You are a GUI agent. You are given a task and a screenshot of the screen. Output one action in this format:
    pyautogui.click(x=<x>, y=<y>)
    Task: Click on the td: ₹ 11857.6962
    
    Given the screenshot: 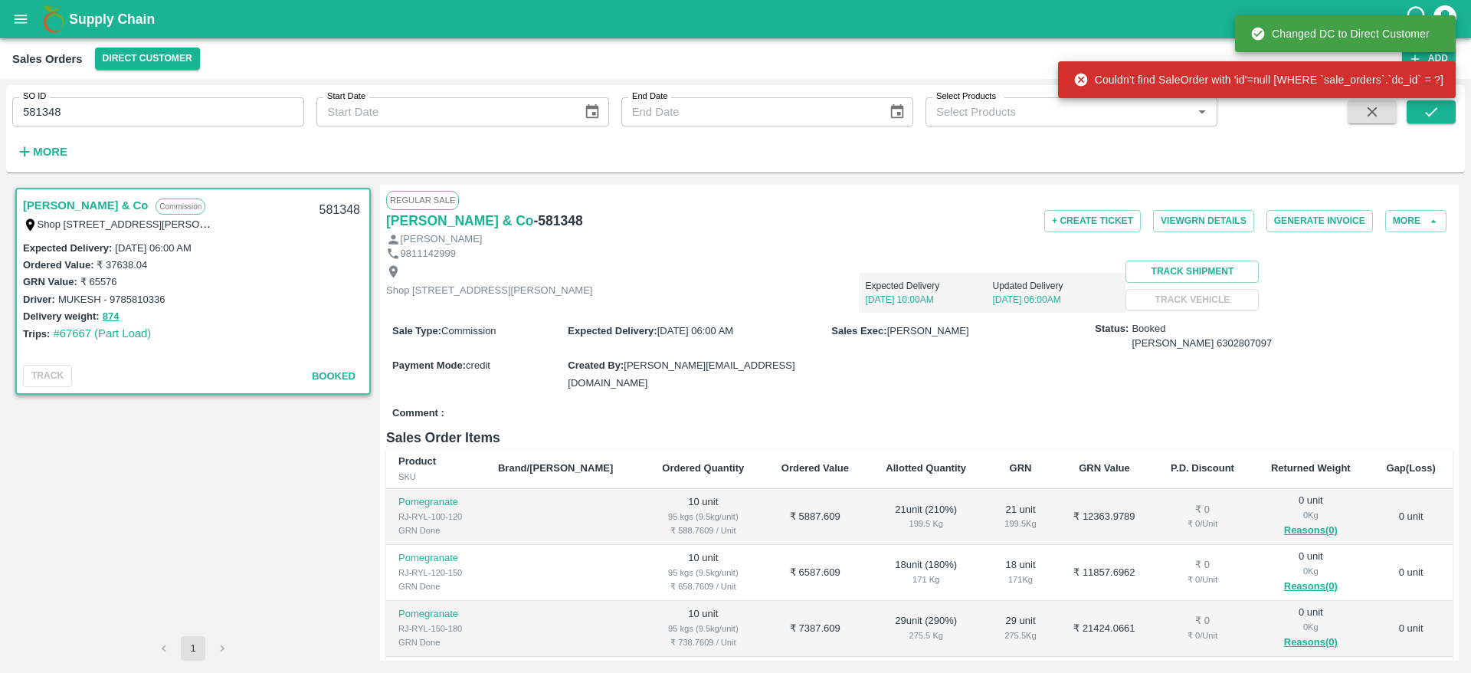 What is the action you would take?
    pyautogui.click(x=1104, y=572)
    